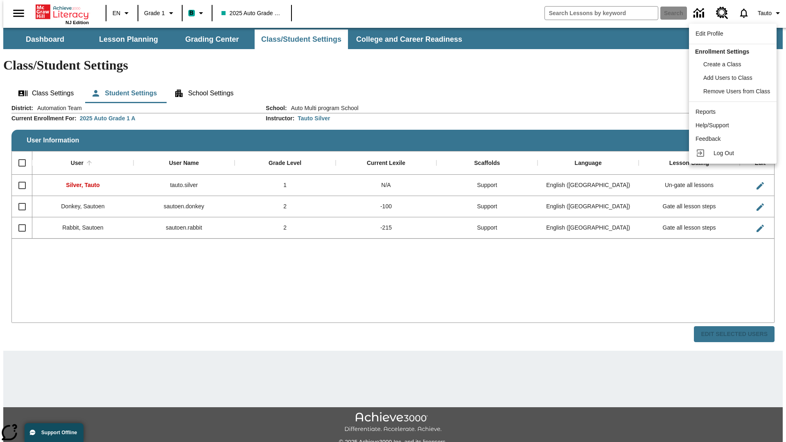  What do you see at coordinates (706, 112) in the screenshot?
I see `span: Reports` at bounding box center [706, 112].